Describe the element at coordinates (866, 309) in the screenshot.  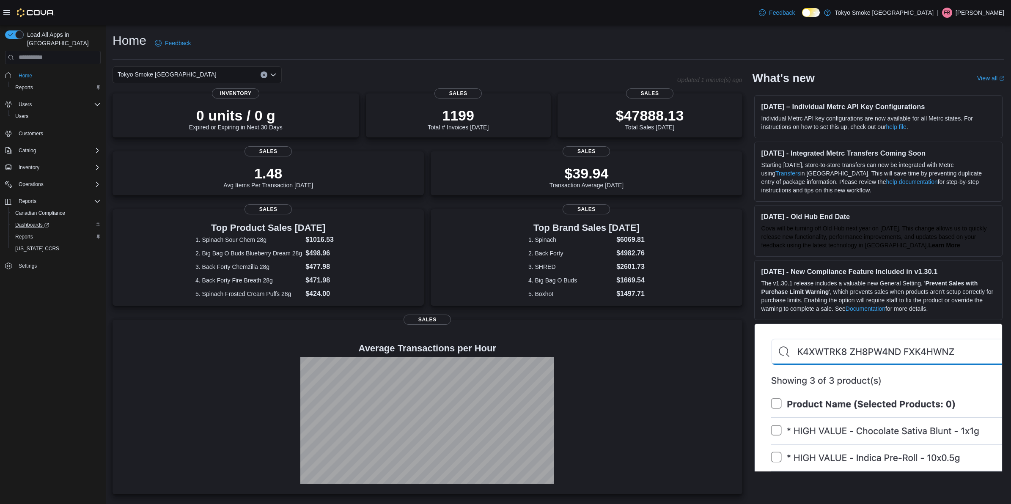
I see `a: Documentation` at that location.